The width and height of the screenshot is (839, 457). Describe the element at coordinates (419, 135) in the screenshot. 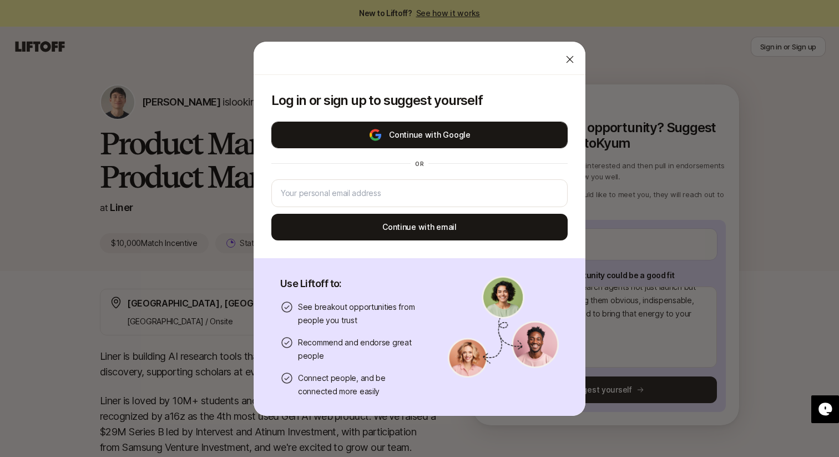

I see `button: Continue with Google` at that location.